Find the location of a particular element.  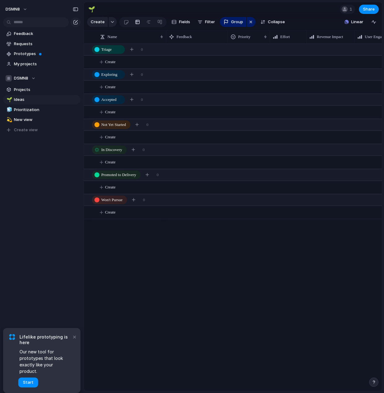

span: My projects is located at coordinates (46, 64).